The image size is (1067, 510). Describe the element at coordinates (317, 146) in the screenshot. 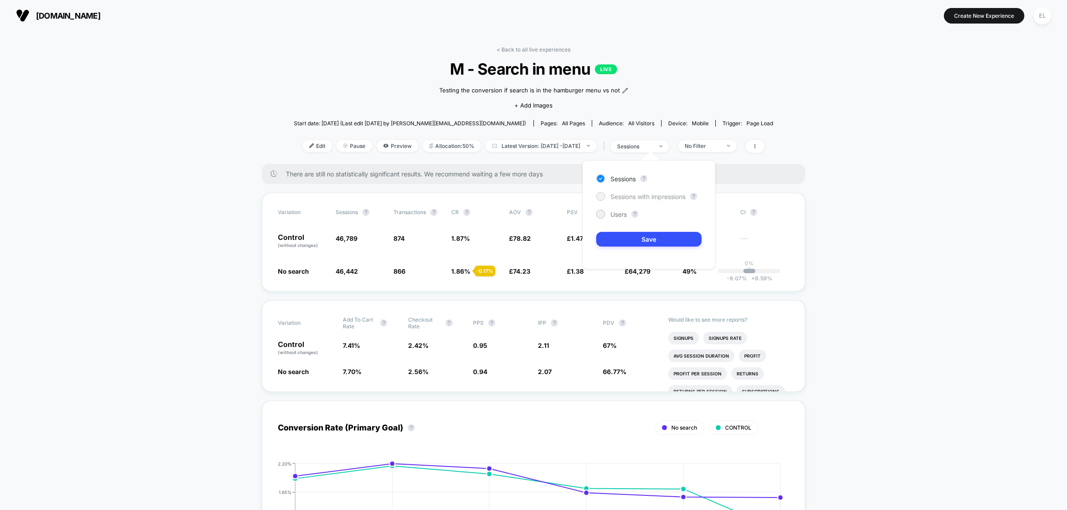

I see `span: Edit` at that location.